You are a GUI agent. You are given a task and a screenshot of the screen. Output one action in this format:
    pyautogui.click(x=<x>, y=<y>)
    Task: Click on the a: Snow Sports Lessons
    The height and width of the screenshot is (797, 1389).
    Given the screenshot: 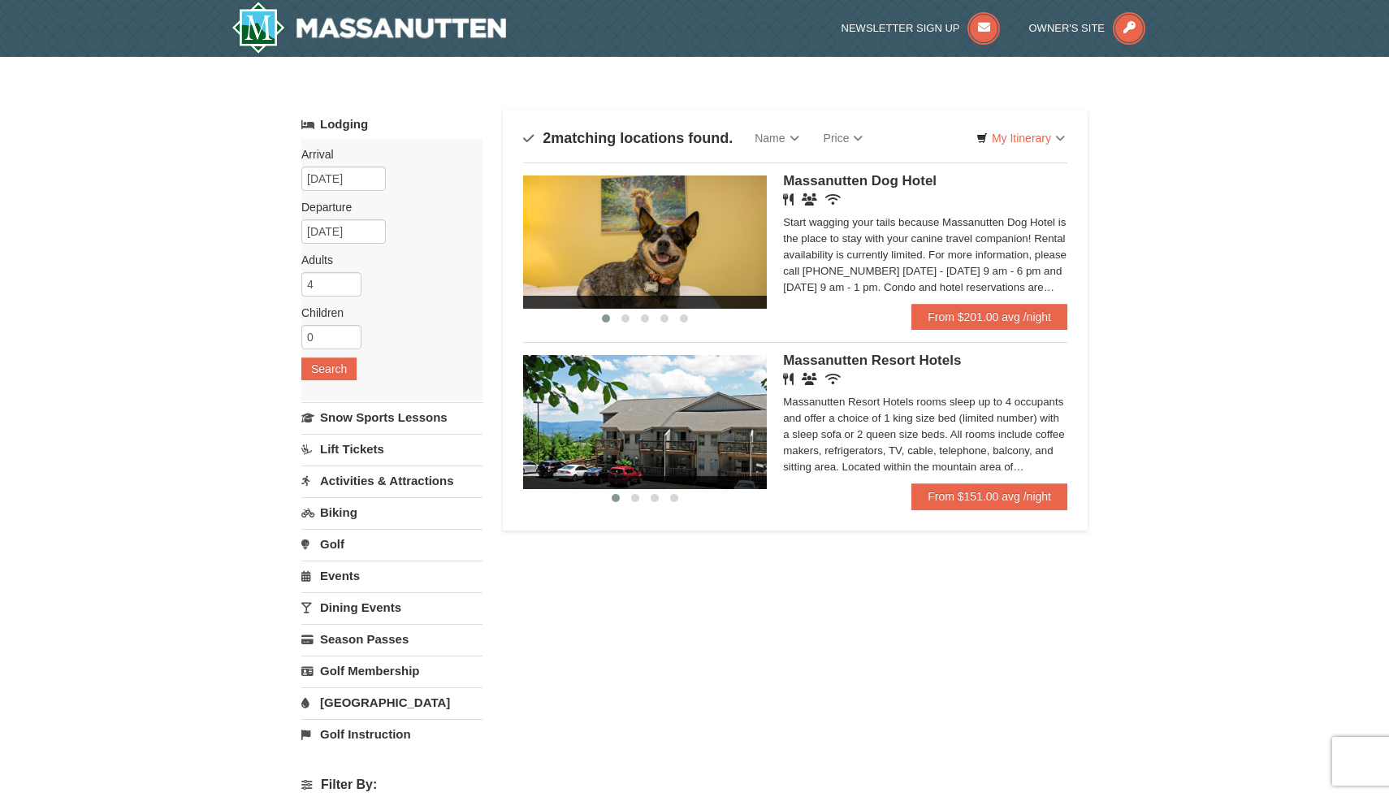 What is the action you would take?
    pyautogui.click(x=391, y=417)
    